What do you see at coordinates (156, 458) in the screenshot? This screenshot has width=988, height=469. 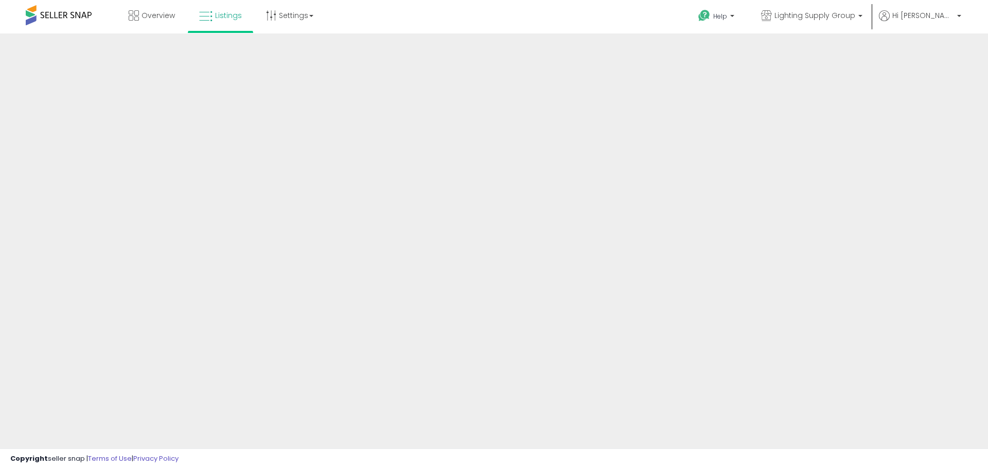 I see `a: Privacy Policy` at bounding box center [156, 458].